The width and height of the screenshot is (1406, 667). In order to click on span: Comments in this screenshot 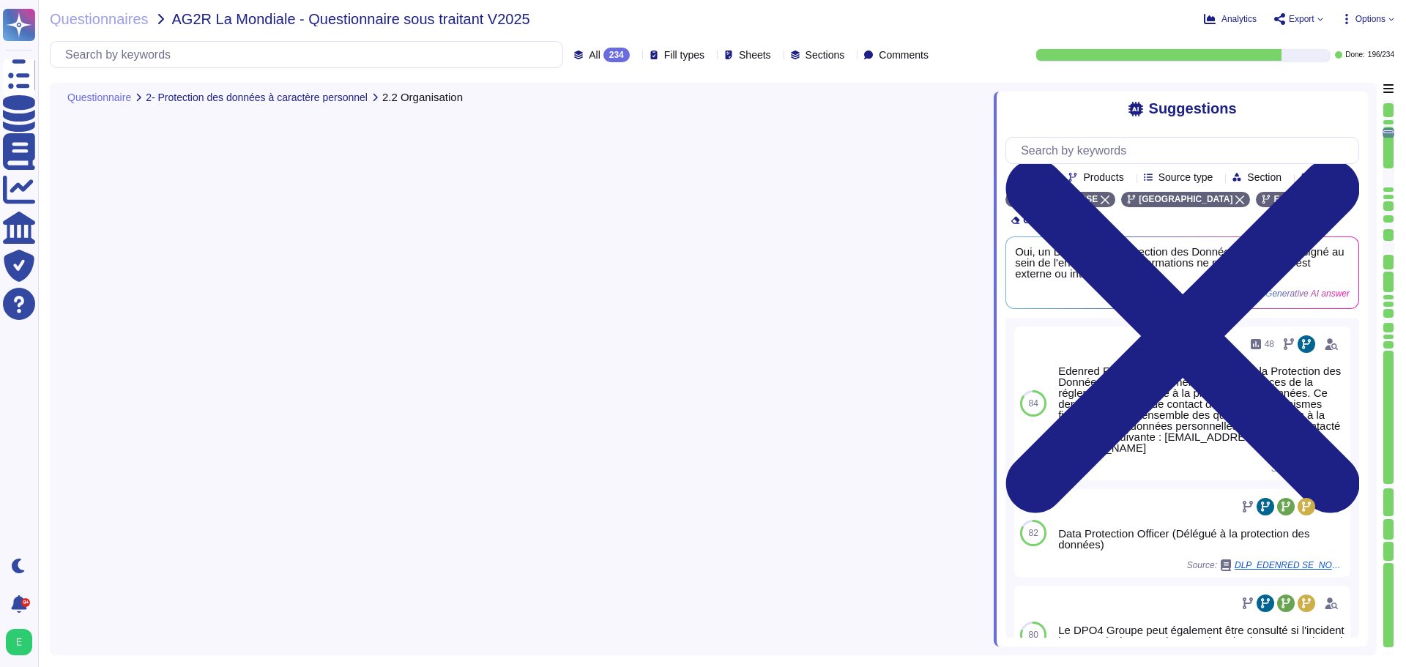, I will do `click(904, 55)`.